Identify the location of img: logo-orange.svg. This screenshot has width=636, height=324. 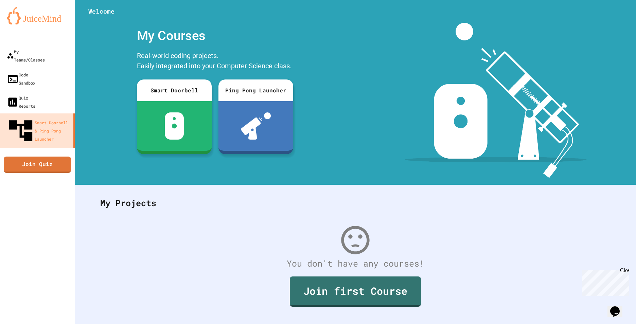
(37, 16).